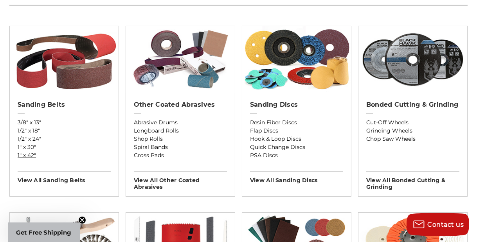 The width and height of the screenshot is (477, 242). I want to click on a: 3/8" x 13", so click(64, 123).